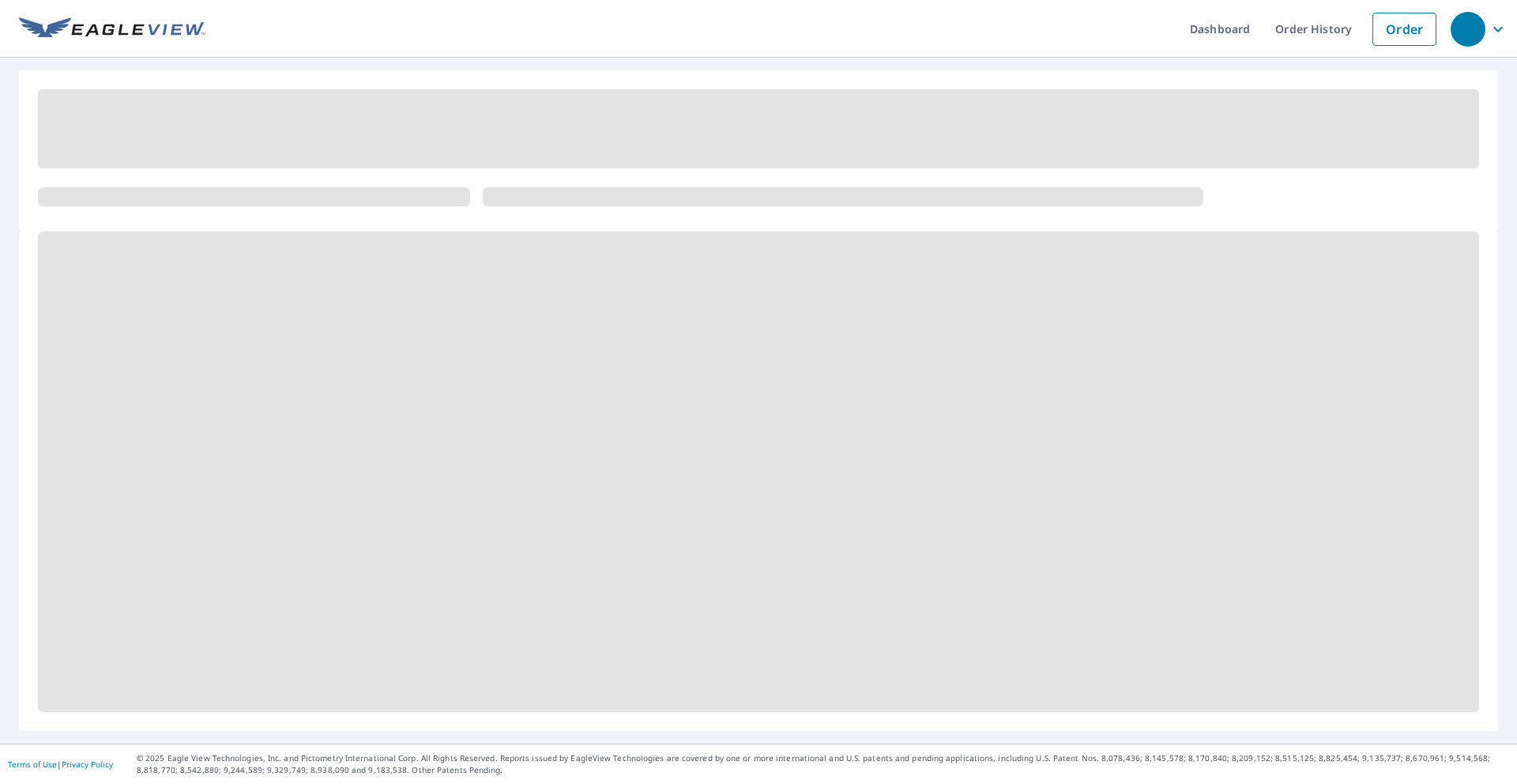 The width and height of the screenshot is (1517, 784). Describe the element at coordinates (32, 764) in the screenshot. I see `a: Terms of Use` at that location.